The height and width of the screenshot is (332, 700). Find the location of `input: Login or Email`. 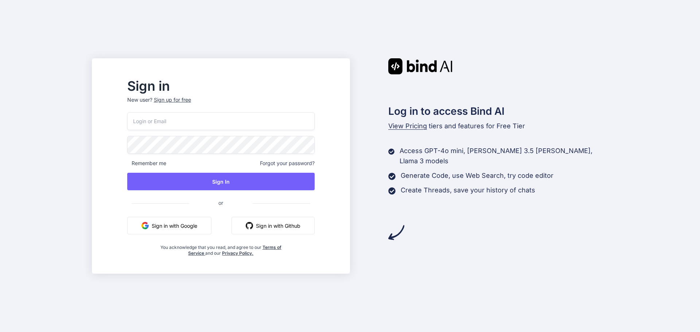

input: Login or Email is located at coordinates (221, 121).